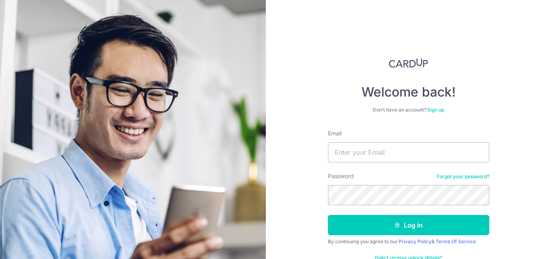 The image size is (551, 259). What do you see at coordinates (415, 241) in the screenshot?
I see `a: Privacy Policy` at bounding box center [415, 241].